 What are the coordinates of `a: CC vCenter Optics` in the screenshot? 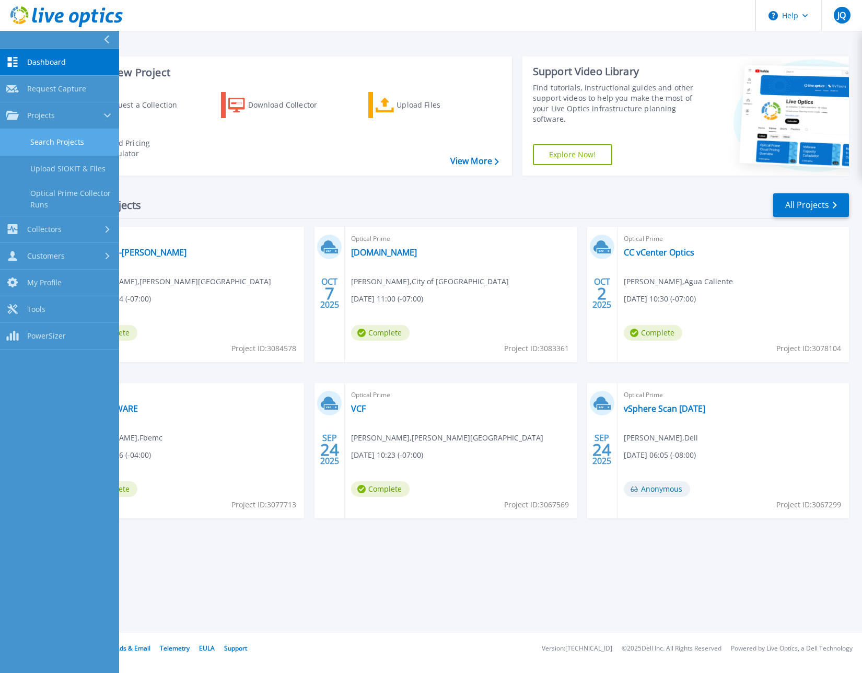 It's located at (659, 252).